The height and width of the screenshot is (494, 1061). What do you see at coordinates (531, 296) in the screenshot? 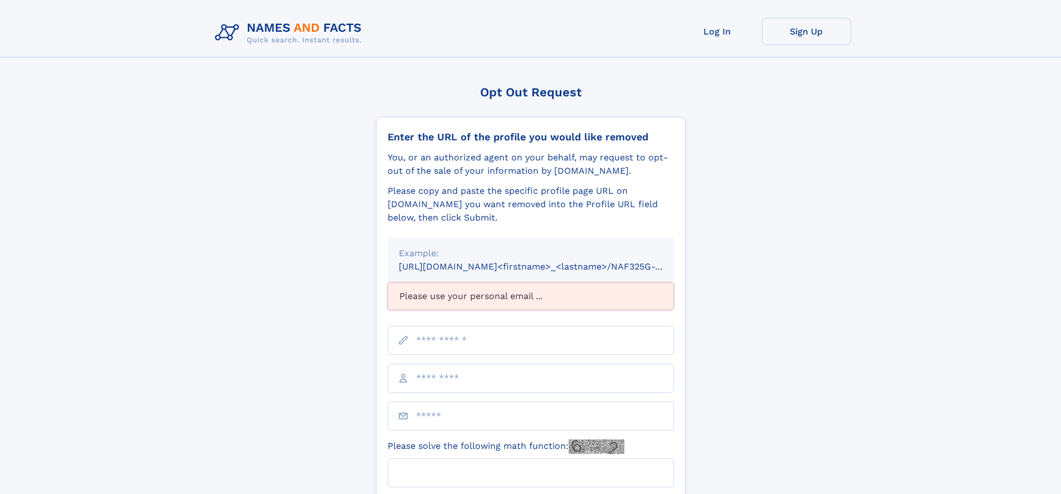
I see `div: Please use your personal email ...` at bounding box center [531, 296].